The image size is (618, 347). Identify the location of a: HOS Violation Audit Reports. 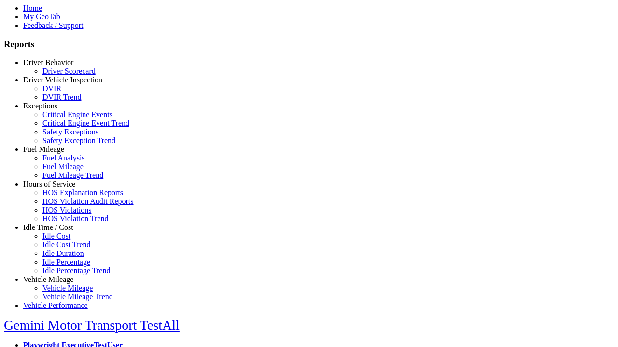
(88, 201).